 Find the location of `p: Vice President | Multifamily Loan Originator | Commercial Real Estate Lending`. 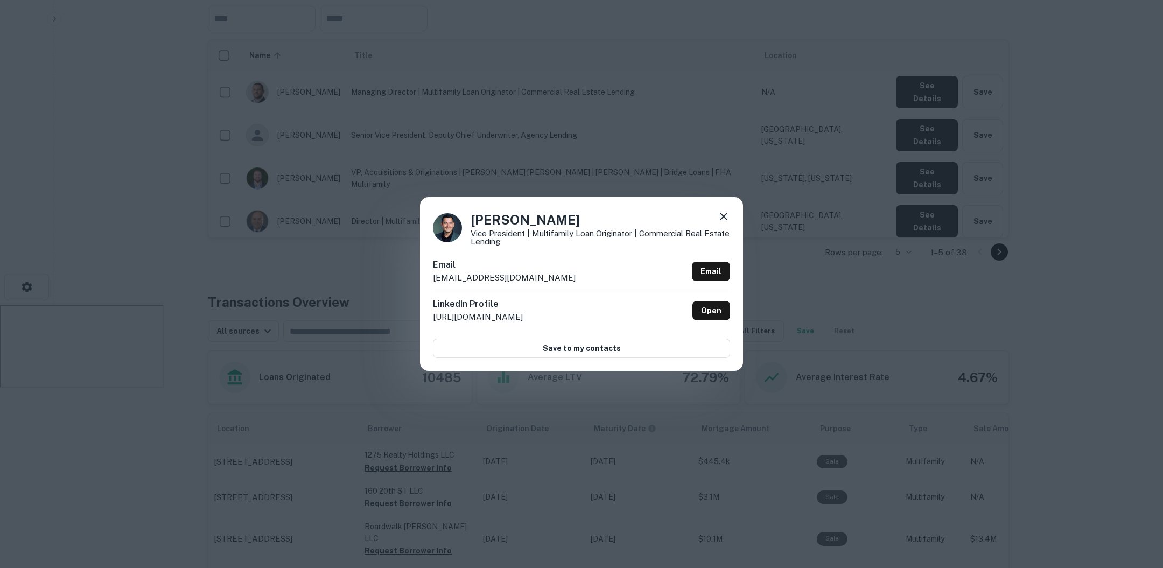

p: Vice President | Multifamily Loan Originator | Commercial Real Estate Lending is located at coordinates (600, 237).